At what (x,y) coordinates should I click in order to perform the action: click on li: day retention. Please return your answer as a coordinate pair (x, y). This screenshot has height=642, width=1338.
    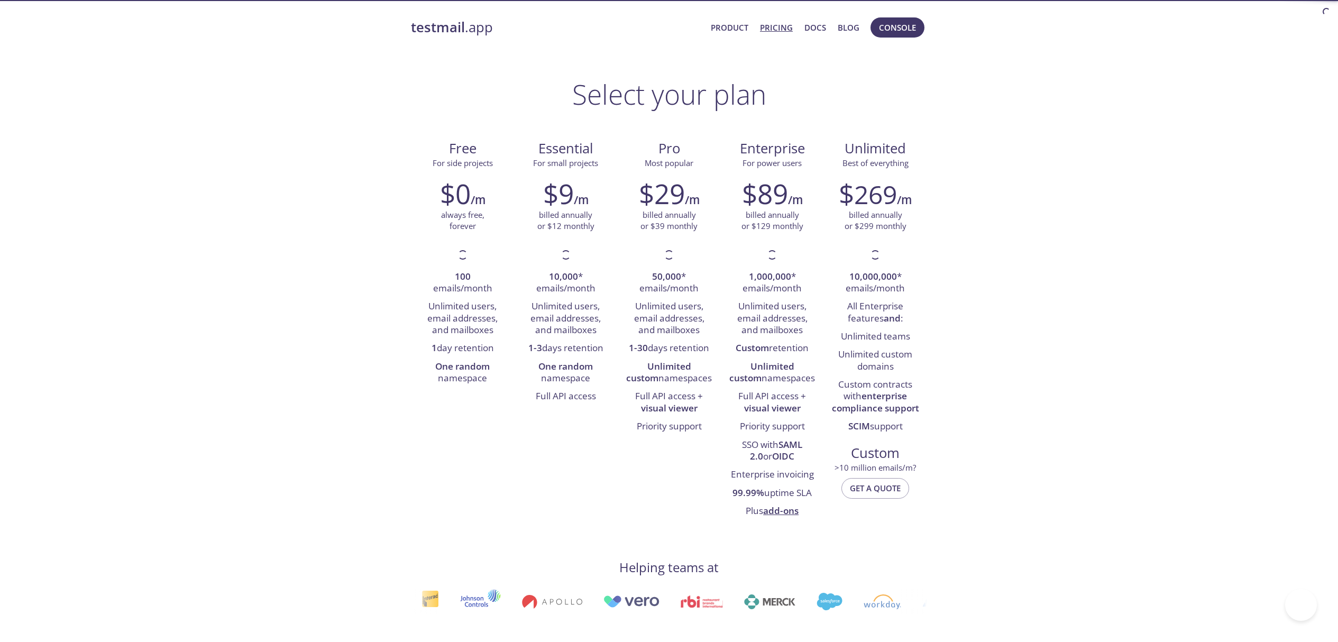
    Looking at the image, I should click on (462, 348).